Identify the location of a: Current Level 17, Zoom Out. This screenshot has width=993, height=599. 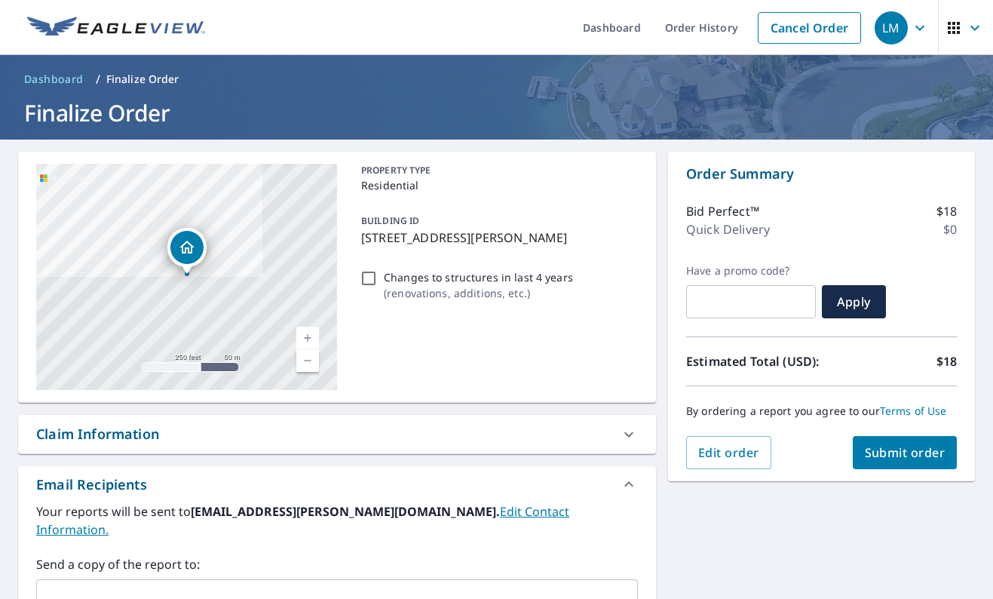
(308, 360).